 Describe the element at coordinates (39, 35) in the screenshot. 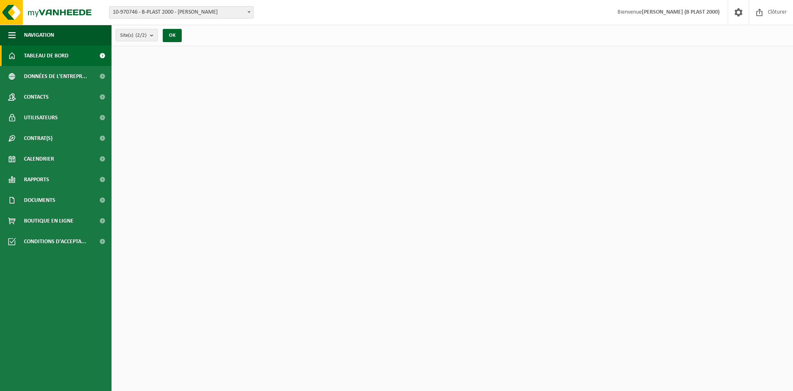

I see `span: Navigation` at that location.